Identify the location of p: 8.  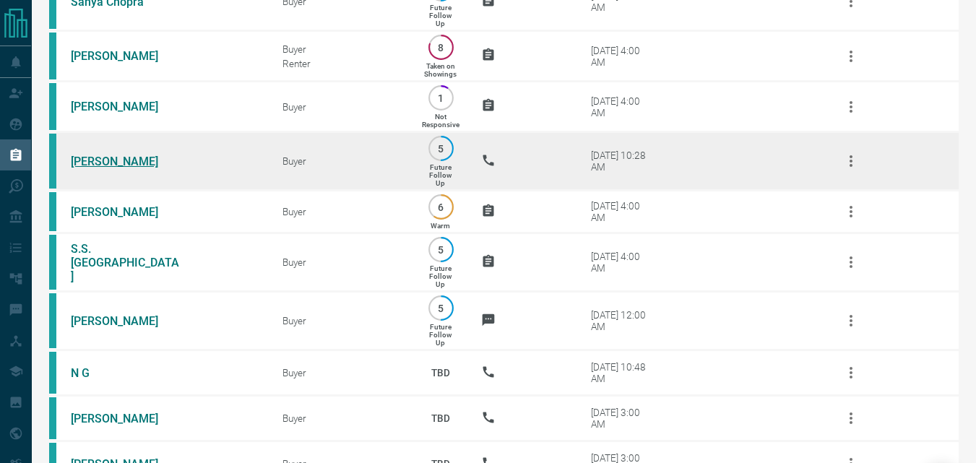
(441, 47).